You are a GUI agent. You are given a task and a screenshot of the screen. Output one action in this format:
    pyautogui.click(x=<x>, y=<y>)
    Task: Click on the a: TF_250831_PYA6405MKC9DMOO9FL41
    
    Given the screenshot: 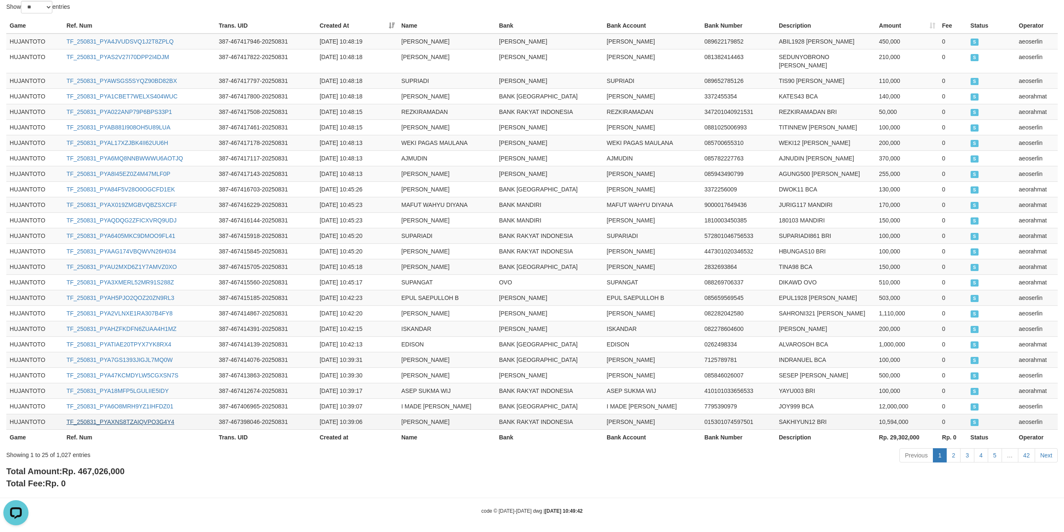 What is the action you would take?
    pyautogui.click(x=121, y=236)
    